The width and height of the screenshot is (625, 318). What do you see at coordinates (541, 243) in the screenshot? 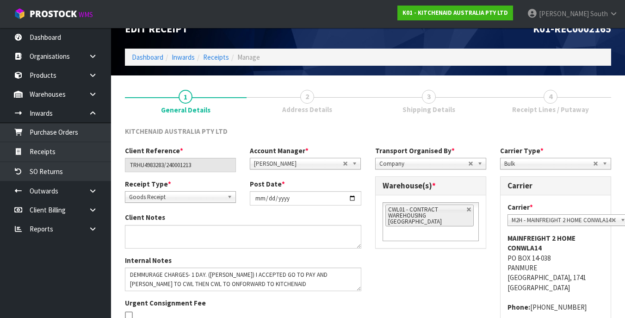
I see `strong: MAINFREIGHT 2 HOME CONWLA14` at bounding box center [541, 243].